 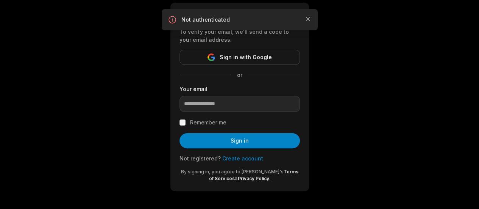 What do you see at coordinates (240, 20) in the screenshot?
I see `p: Not authenticated` at bounding box center [240, 20].